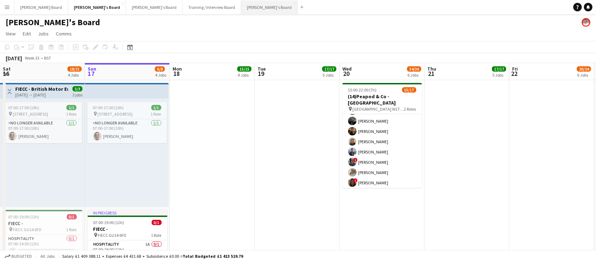 This screenshot has width=596, height=262. What do you see at coordinates (11, 34) in the screenshot?
I see `span: View` at bounding box center [11, 34].